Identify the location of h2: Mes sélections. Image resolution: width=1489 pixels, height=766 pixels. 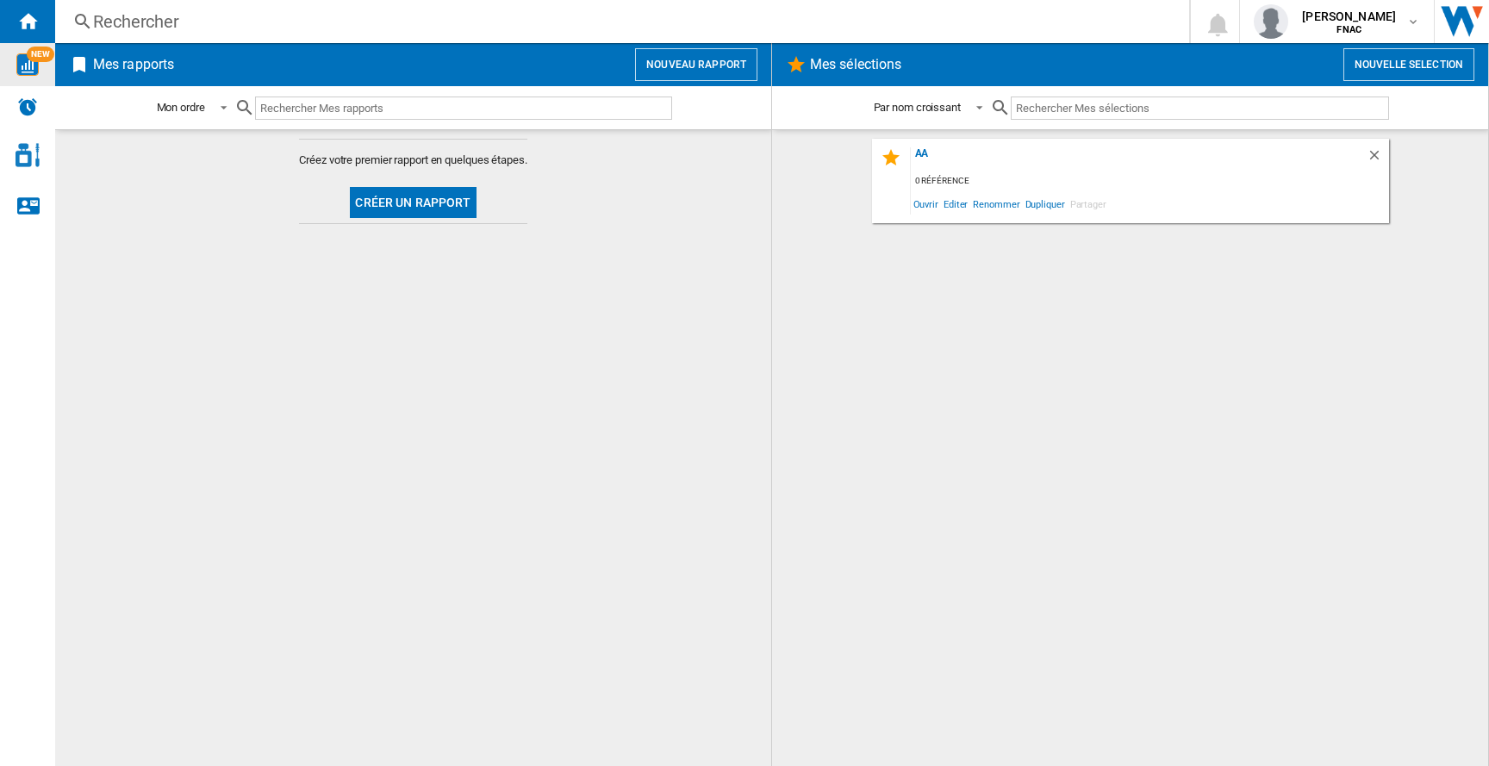
(856, 65).